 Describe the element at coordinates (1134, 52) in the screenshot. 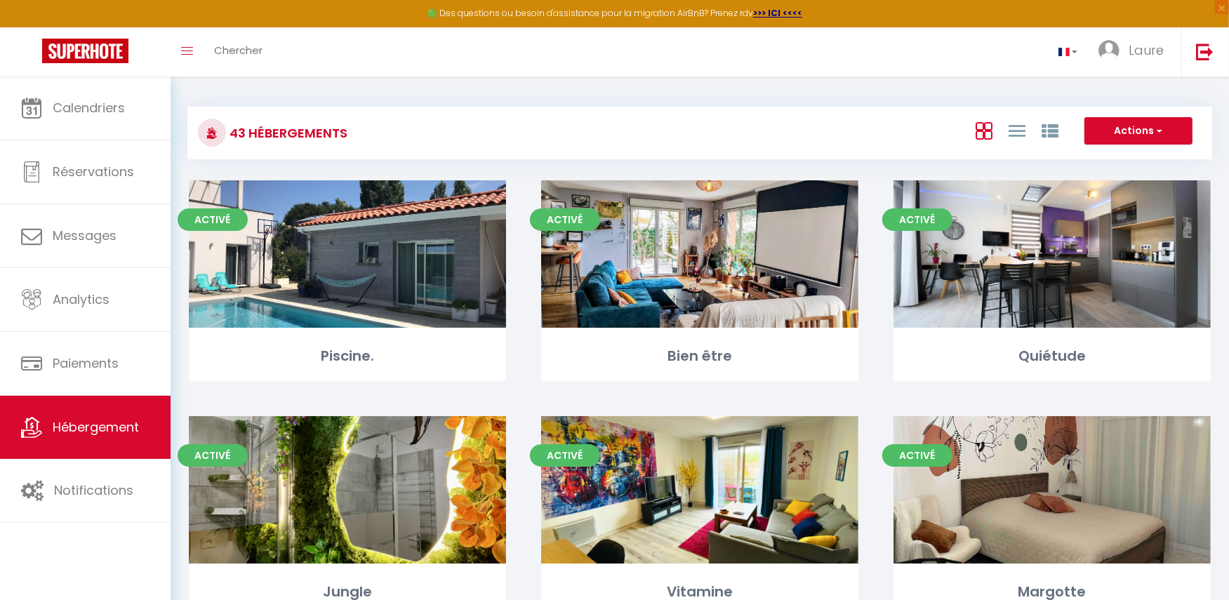

I see `a: ... Laure` at that location.